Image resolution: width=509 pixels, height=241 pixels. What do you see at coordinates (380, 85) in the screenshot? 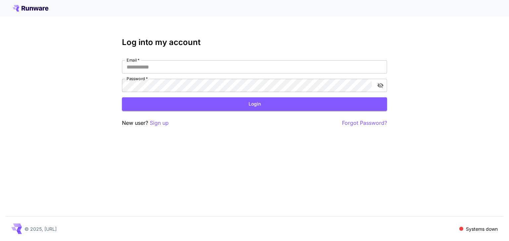
I see `button: toggle password visibility` at bounding box center [380, 85].